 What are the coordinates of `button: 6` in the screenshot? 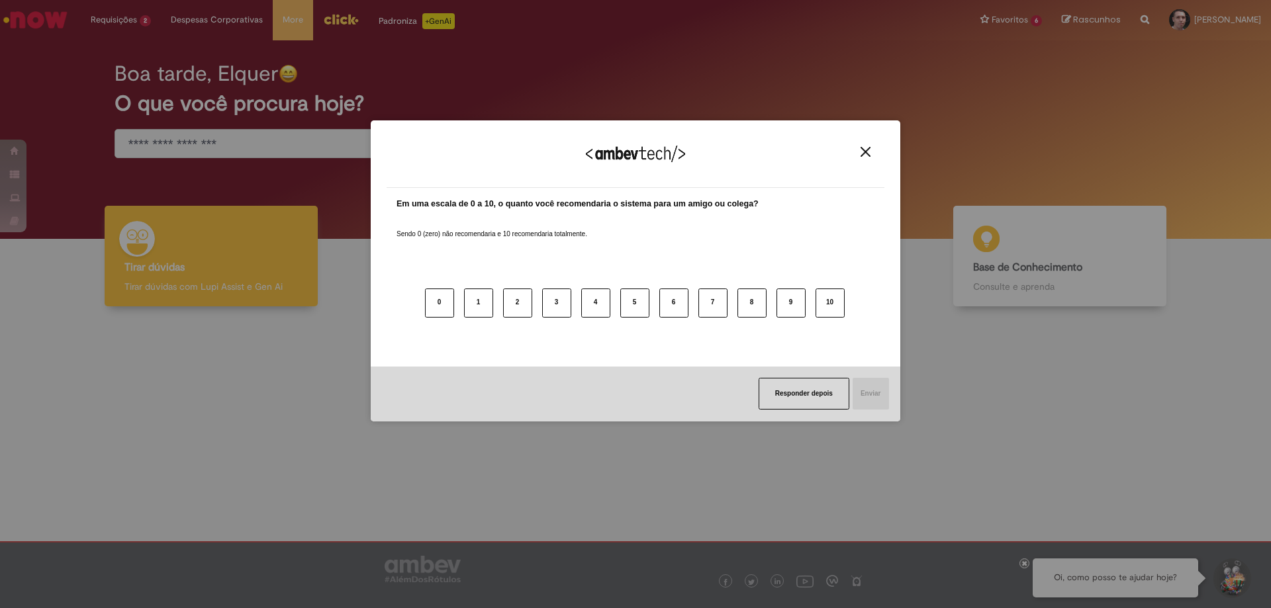 It's located at (674, 303).